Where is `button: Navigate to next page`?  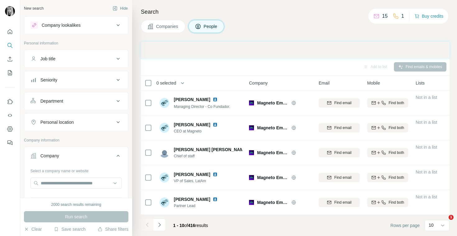 button: Navigate to next page is located at coordinates (159, 225).